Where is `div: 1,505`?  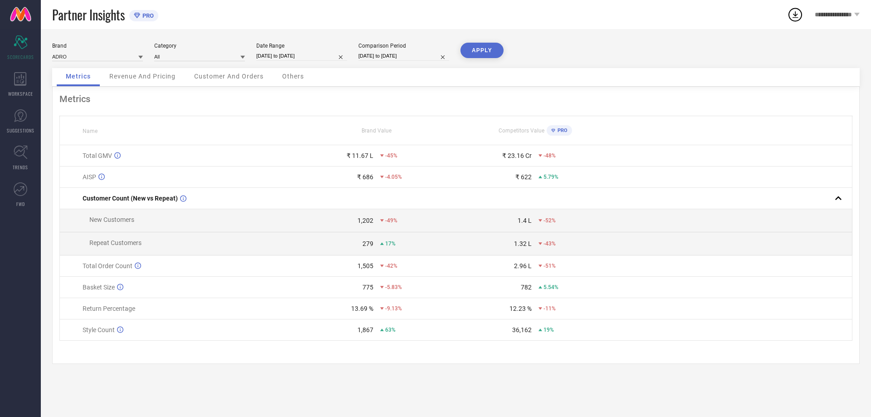
div: 1,505 is located at coordinates (365, 266).